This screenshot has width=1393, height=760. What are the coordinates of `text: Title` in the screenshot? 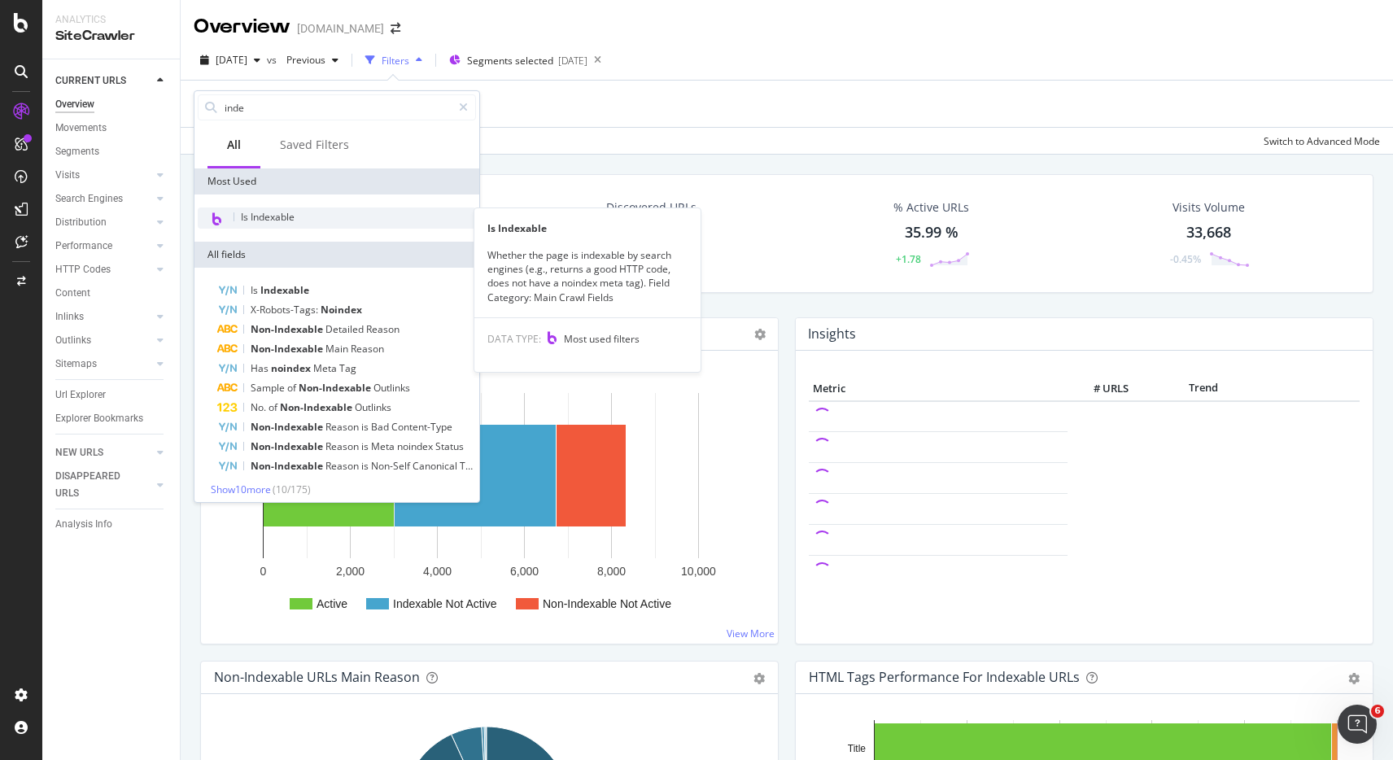 It's located at (857, 748).